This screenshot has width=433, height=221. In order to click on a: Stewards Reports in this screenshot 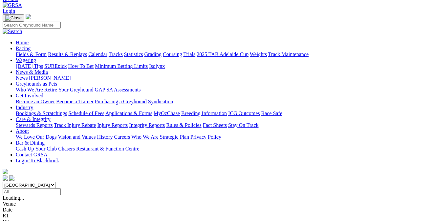, I will do `click(34, 125)`.